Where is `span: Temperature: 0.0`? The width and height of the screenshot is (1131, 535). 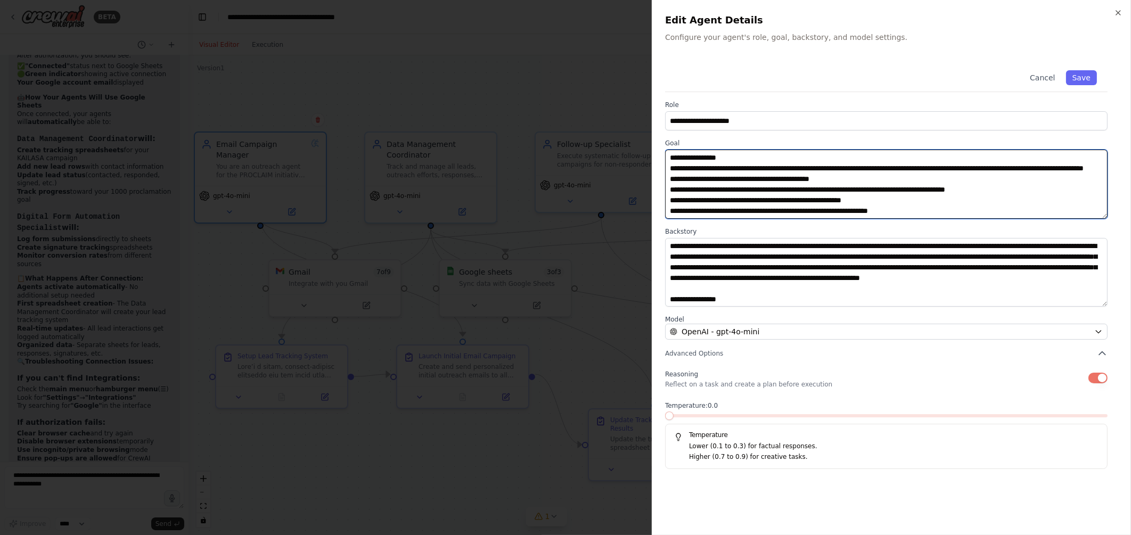
span: Temperature: 0.0 is located at coordinates (691, 406).